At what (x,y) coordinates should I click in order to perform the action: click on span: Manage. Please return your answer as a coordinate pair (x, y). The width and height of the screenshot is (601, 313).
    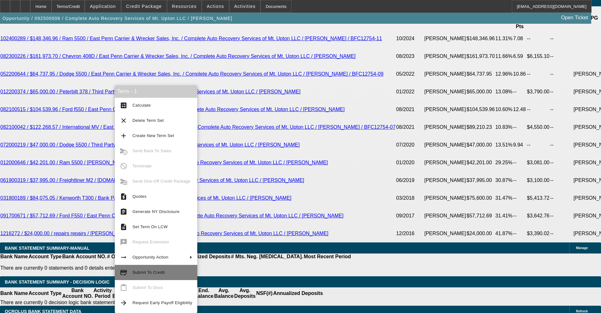
    Looking at the image, I should click on (582, 248).